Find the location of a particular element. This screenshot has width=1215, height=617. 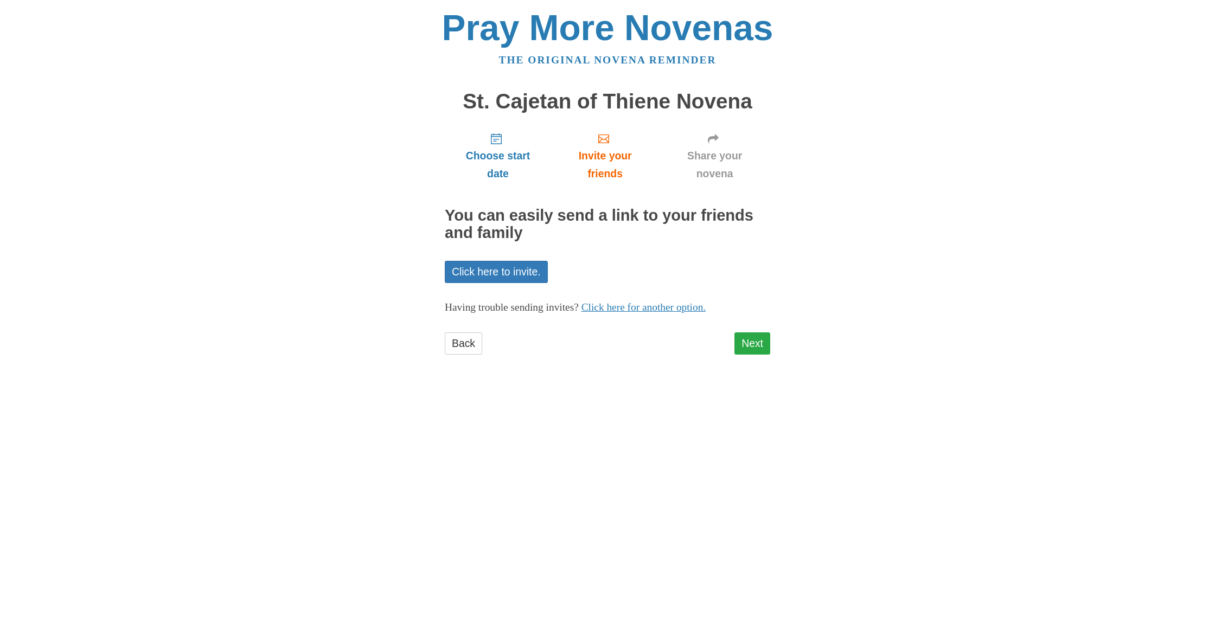

a: Share your novena is located at coordinates (714, 156).